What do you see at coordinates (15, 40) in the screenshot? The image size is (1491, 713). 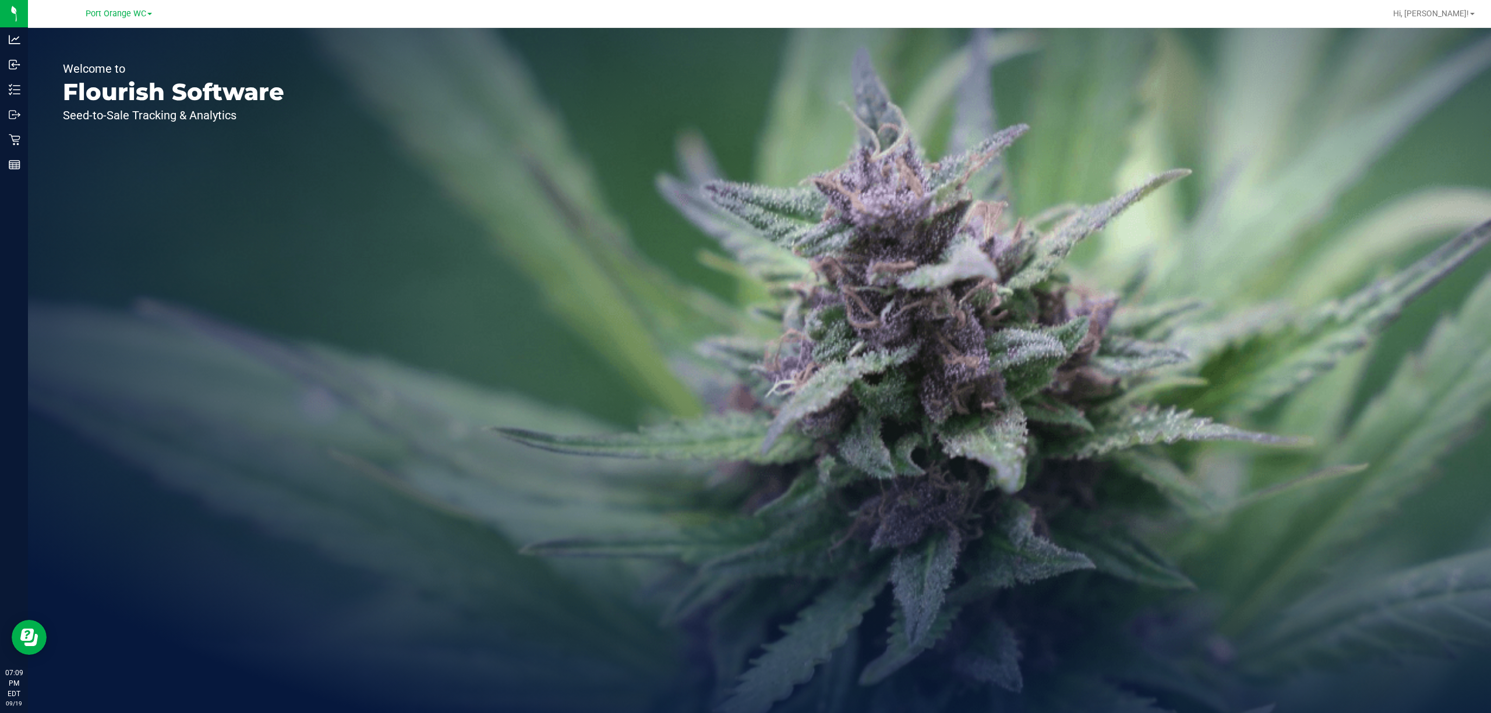 I see `inline-svg: Analytics` at bounding box center [15, 40].